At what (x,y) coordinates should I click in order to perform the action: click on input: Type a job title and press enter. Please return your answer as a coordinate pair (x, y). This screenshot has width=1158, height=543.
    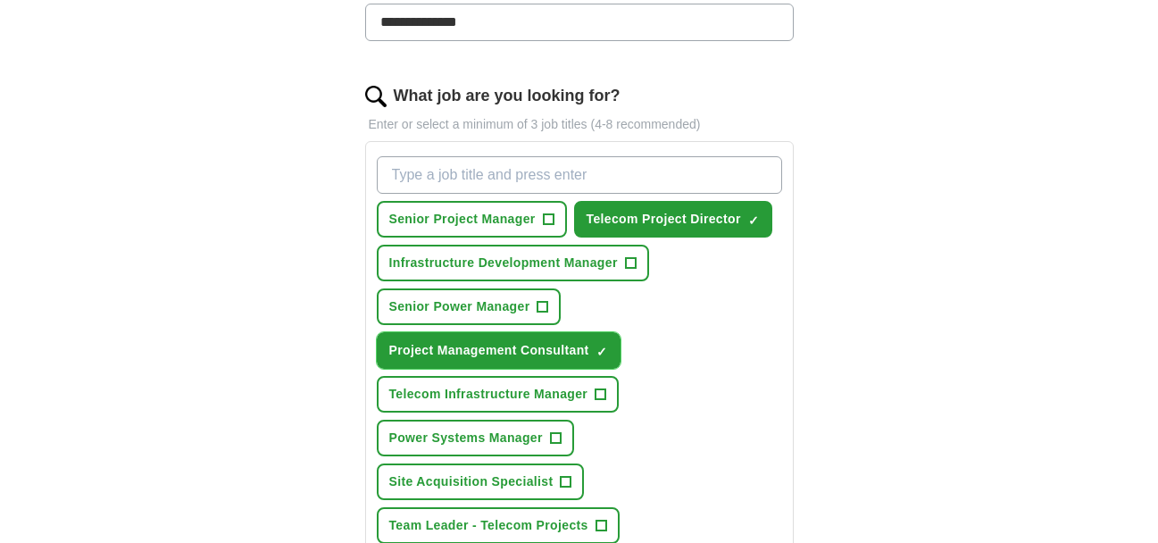
    Looking at the image, I should click on (580, 175).